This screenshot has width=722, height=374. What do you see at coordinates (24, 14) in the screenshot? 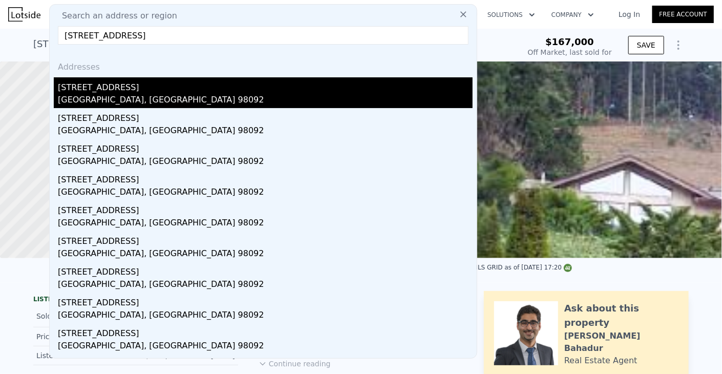
I see `img: Lotside` at bounding box center [24, 14].